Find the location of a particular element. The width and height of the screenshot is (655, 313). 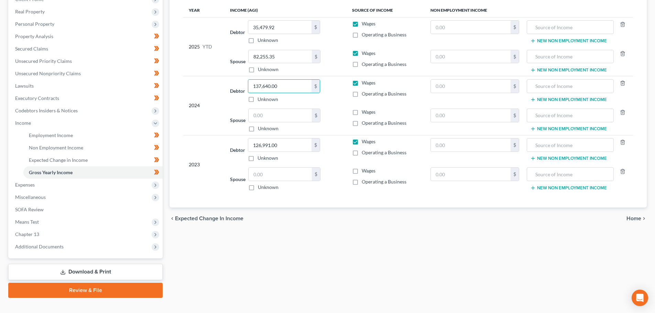

span: Means Test is located at coordinates (27, 222).